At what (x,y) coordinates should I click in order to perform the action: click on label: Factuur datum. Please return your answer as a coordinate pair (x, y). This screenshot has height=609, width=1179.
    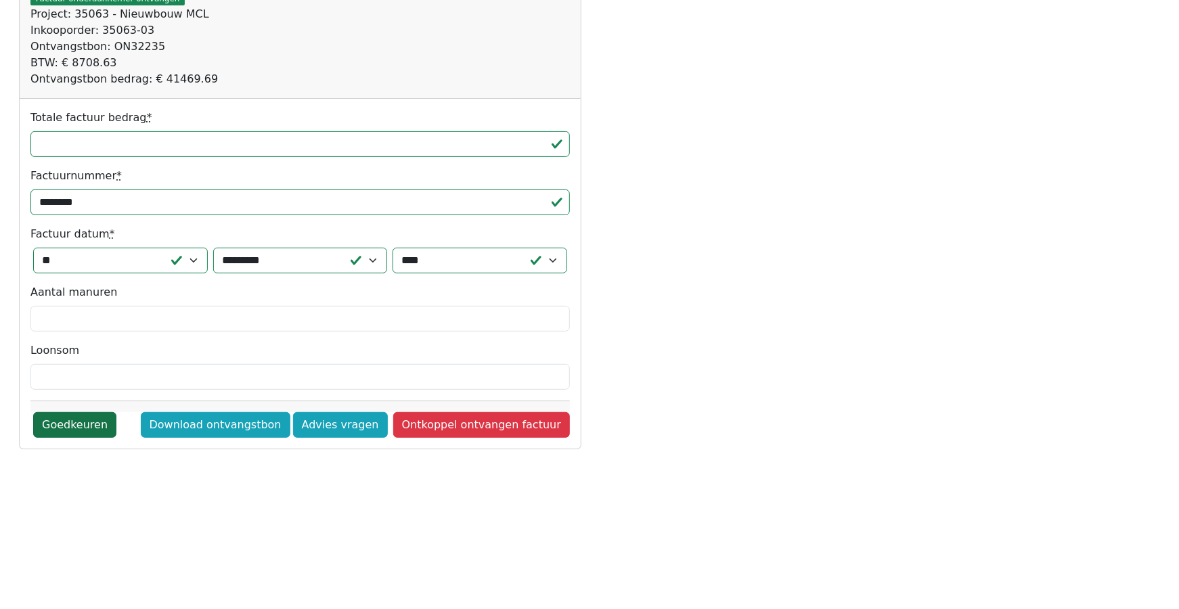
    Looking at the image, I should click on (72, 234).